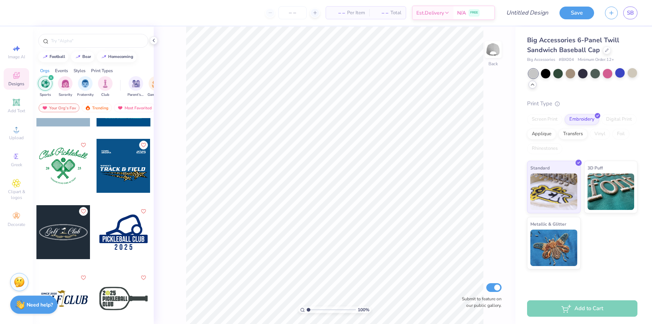 The height and width of the screenshot is (324, 652). Describe the element at coordinates (156, 87) in the screenshot. I see `div: filter for Game Day` at that location.